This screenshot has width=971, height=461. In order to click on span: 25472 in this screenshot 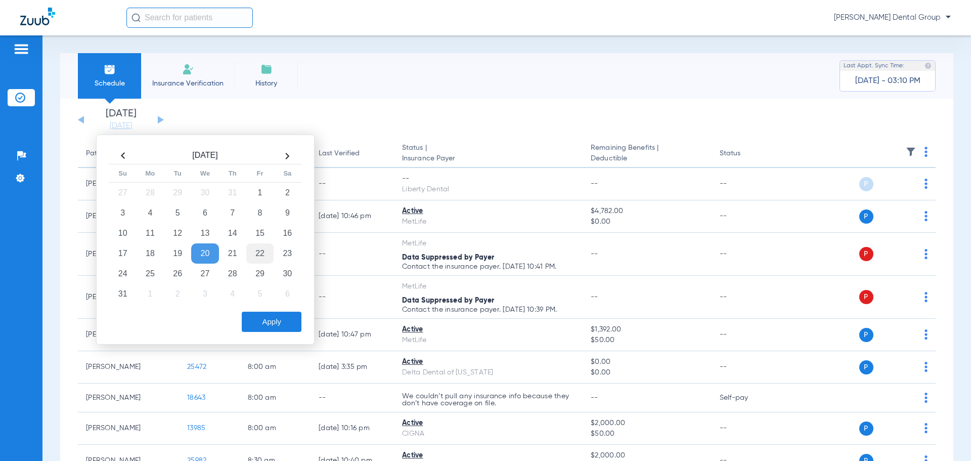, I will do `click(197, 367)`.